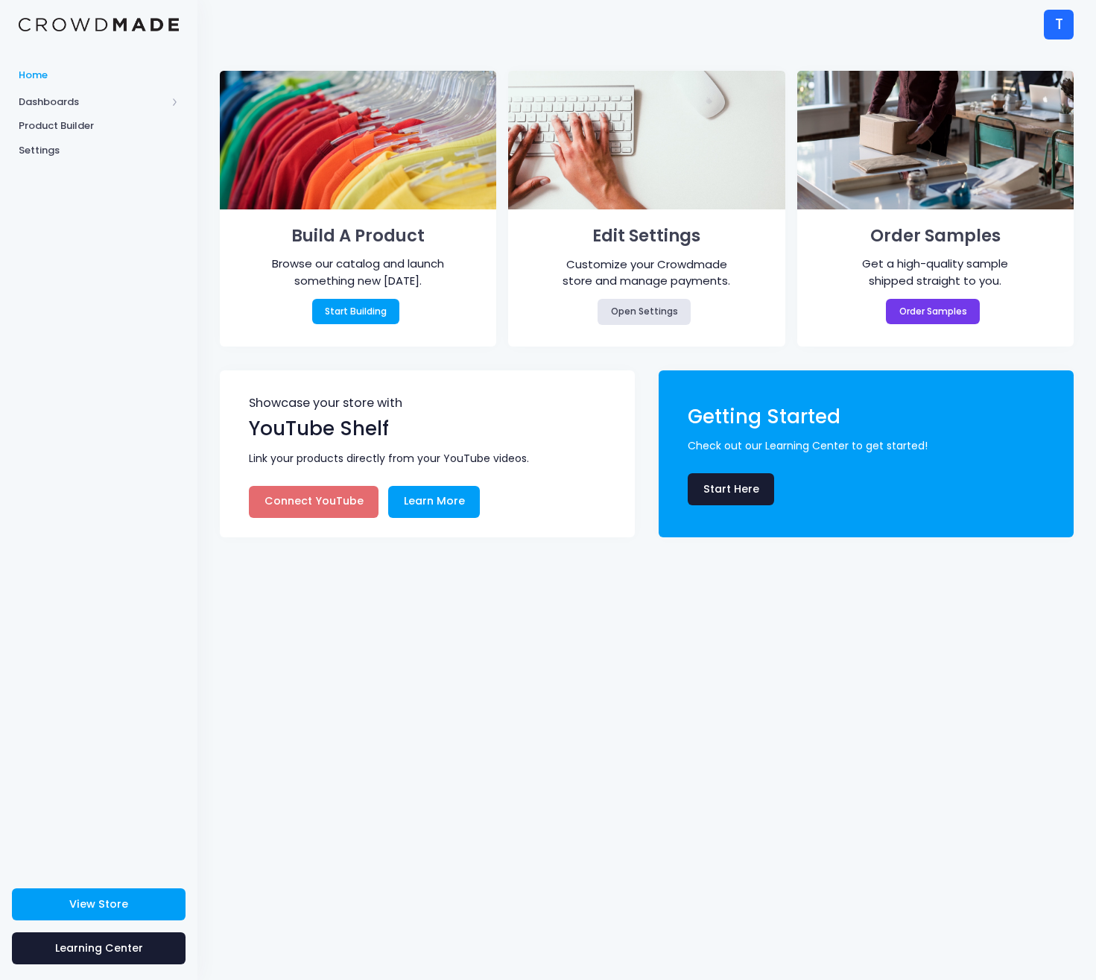 The width and height of the screenshot is (1096, 980). What do you see at coordinates (869, 445) in the screenshot?
I see `span: Check out our Learning Center to get started!` at bounding box center [869, 445].